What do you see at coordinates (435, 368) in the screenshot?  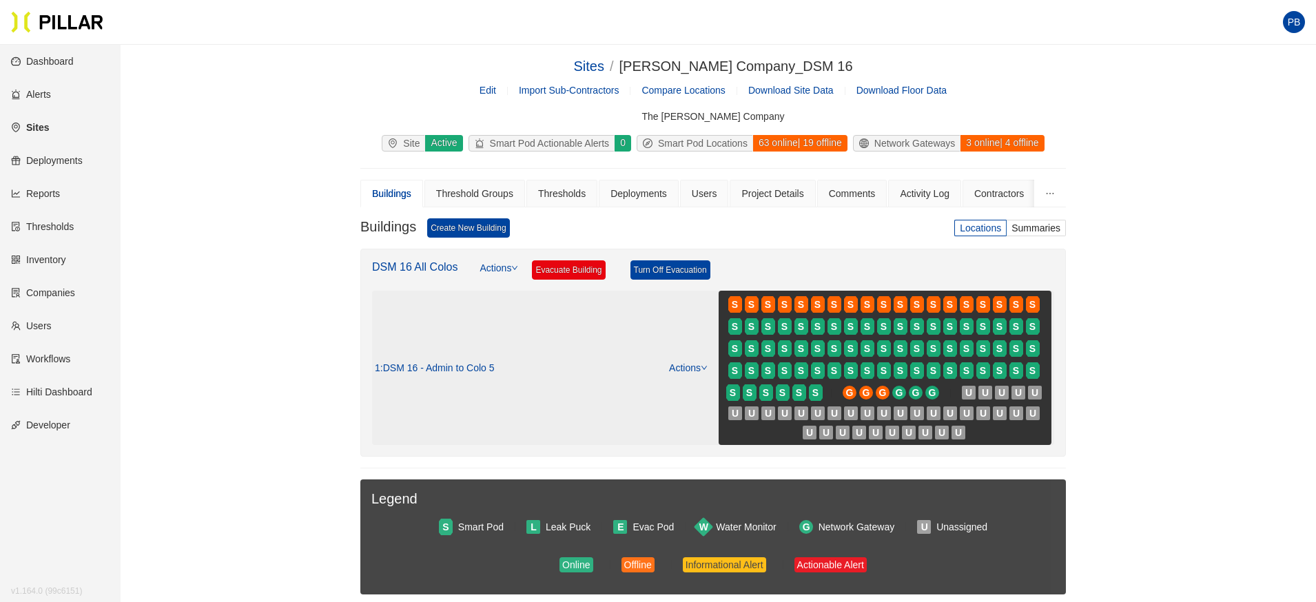 I see `div: 1` at bounding box center [435, 368].